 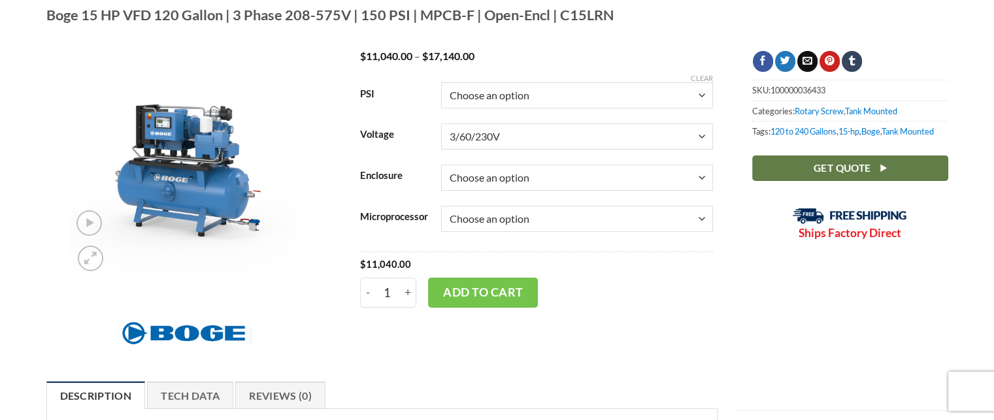 I want to click on span: 100000036433, so click(x=798, y=90).